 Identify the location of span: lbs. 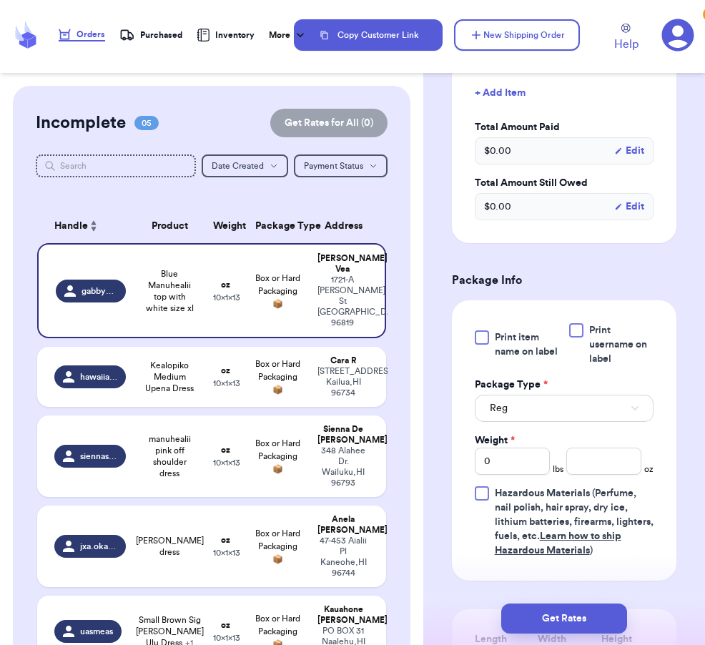
(557, 469).